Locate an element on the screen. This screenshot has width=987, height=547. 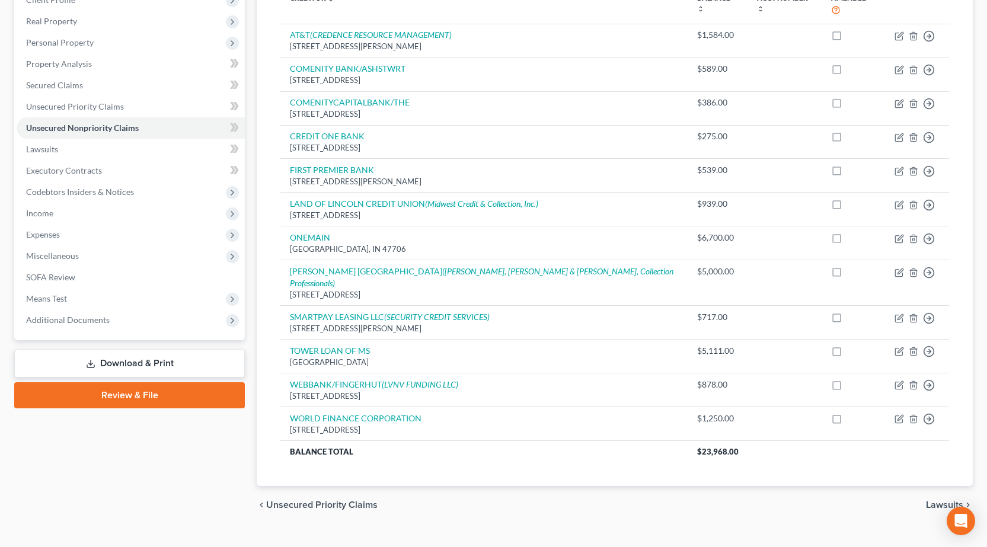
i: chevron_left is located at coordinates (261, 505).